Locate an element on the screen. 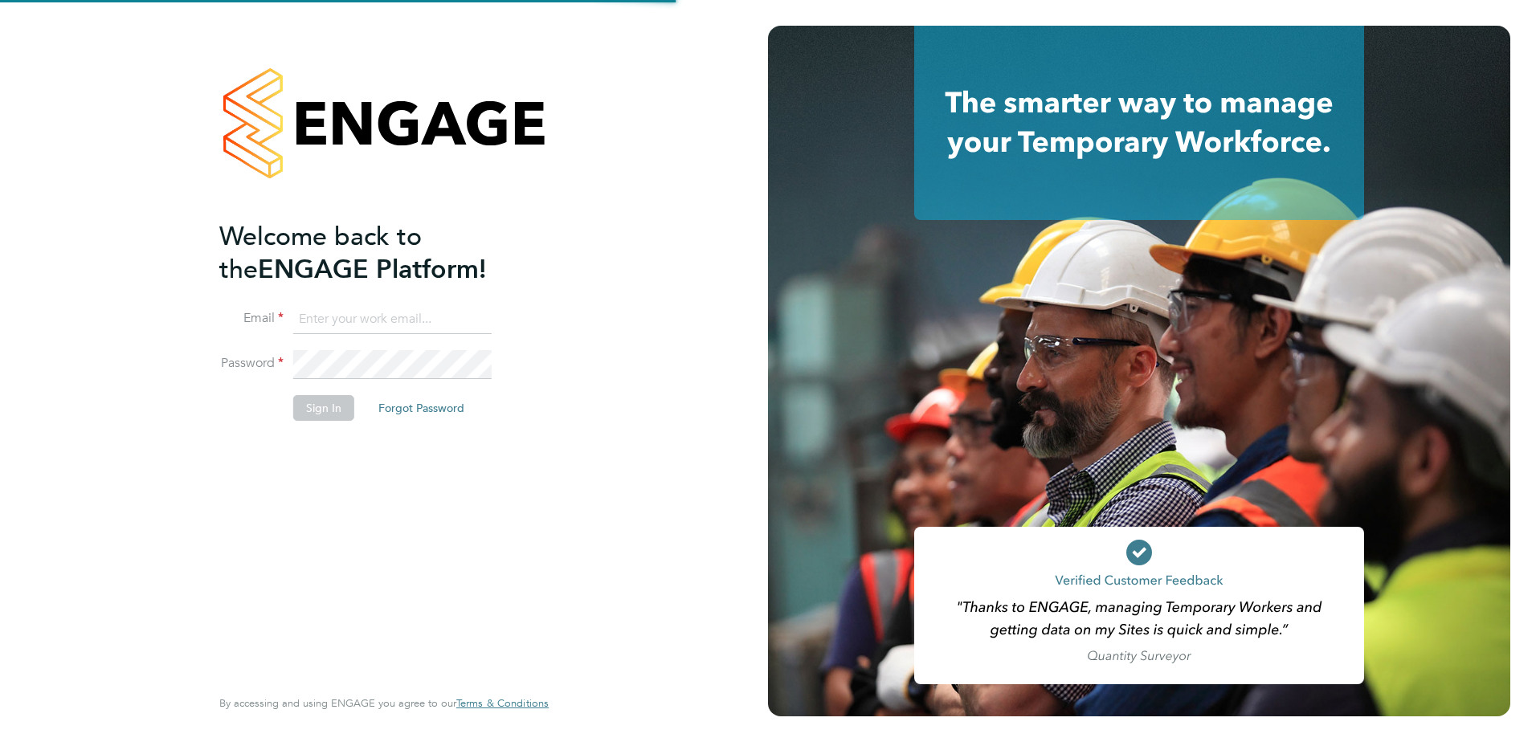  span: Terms & Conditions is located at coordinates (502, 703).